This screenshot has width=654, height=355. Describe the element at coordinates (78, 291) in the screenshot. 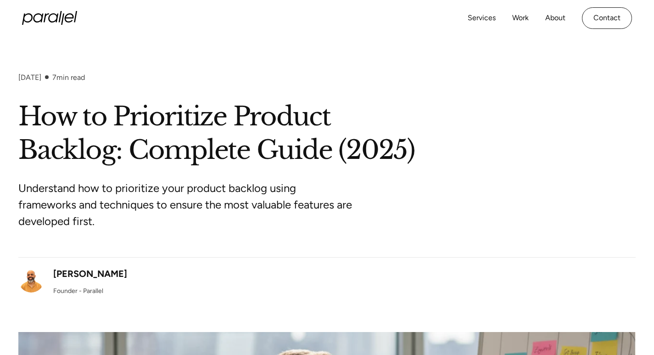

I see `div: Founder - Parallel` at that location.